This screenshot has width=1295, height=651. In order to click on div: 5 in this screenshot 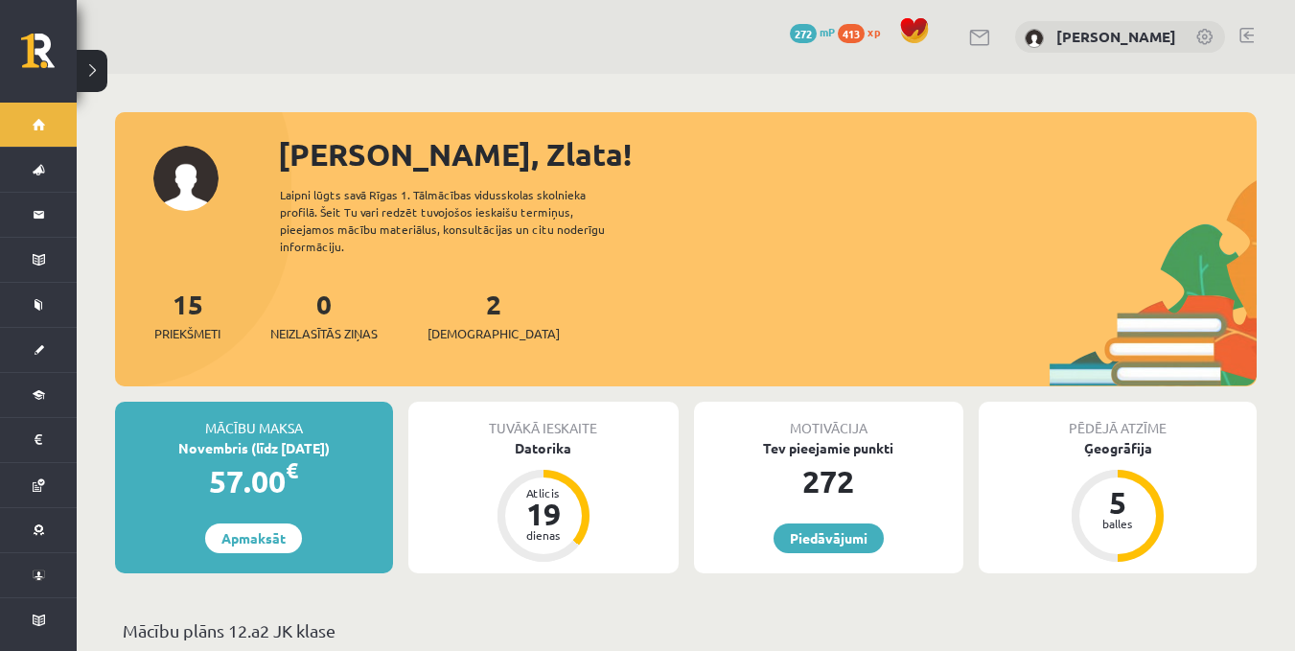, I will do `click(1117, 502)`.